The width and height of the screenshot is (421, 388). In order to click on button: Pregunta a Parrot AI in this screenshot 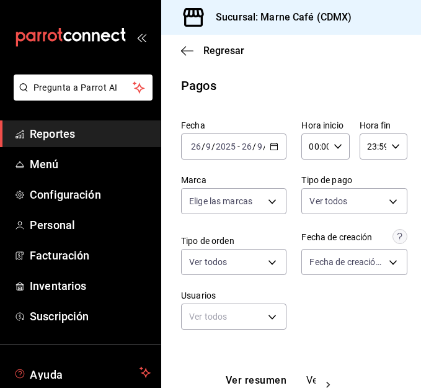, I will do `click(83, 87)`.